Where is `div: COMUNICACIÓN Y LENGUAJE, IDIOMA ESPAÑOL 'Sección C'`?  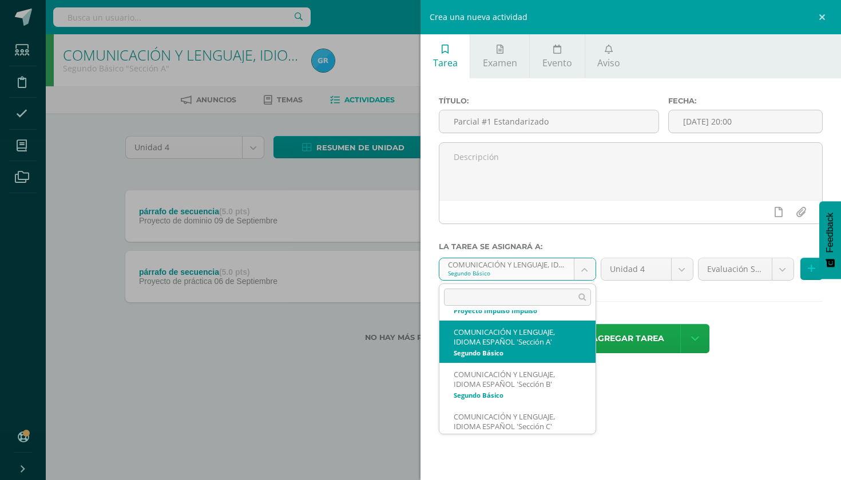 div: COMUNICACIÓN Y LENGUAJE, IDIOMA ESPAÑOL 'Sección C' is located at coordinates (517, 422).